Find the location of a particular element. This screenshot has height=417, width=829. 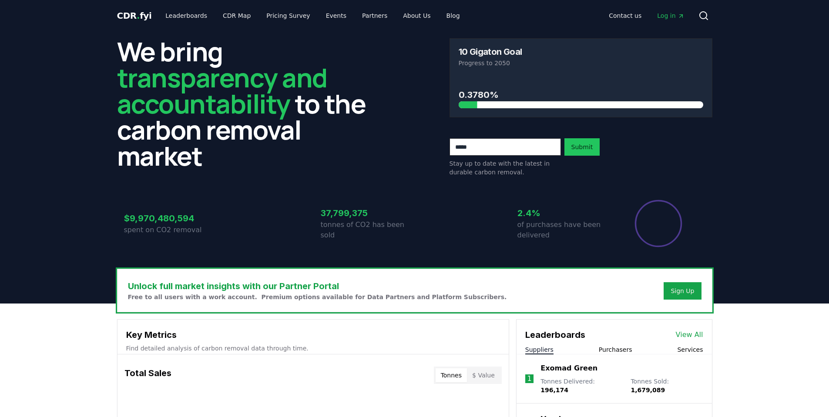

p: Tonnes Sold : is located at coordinates (667, 386).